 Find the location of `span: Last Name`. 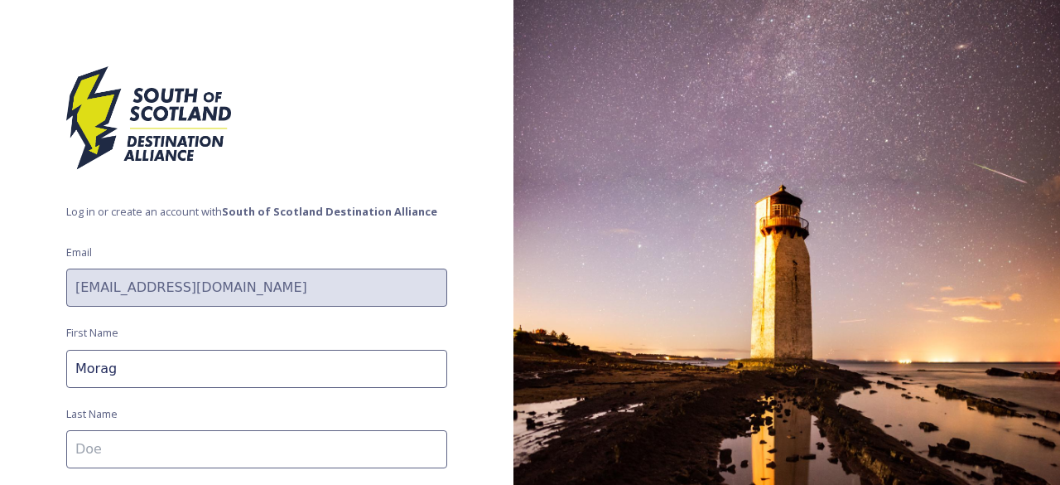

span: Last Name is located at coordinates (92, 413).